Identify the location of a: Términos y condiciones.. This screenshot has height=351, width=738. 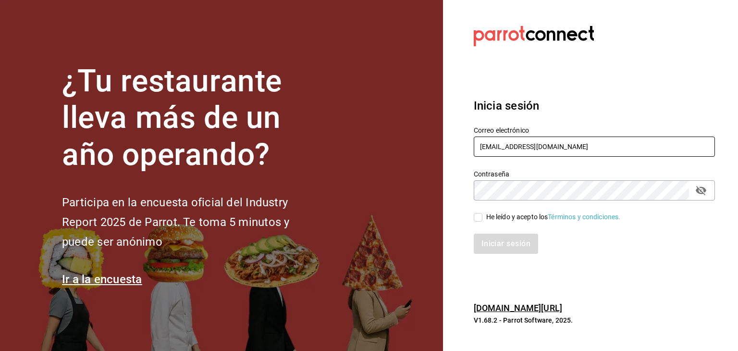
(584, 217).